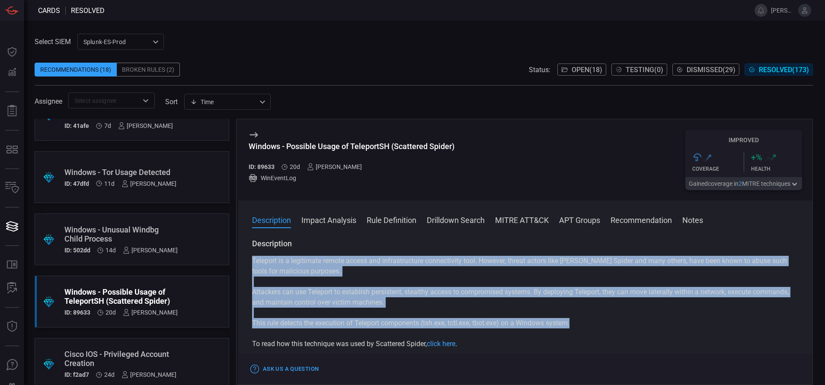 This screenshot has width=825, height=385. What do you see at coordinates (718, 169) in the screenshot?
I see `div: Coverage` at bounding box center [718, 169].